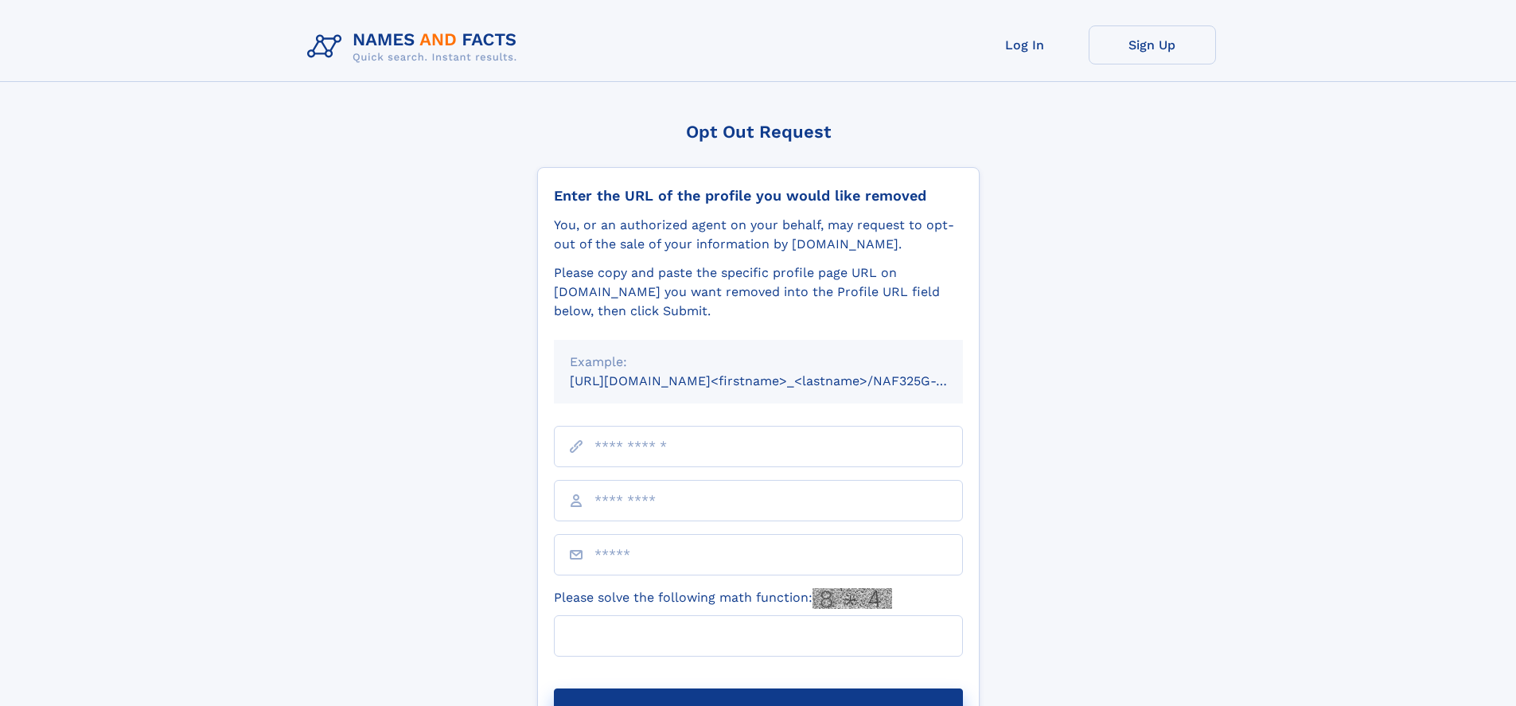 This screenshot has height=706, width=1516. I want to click on div: Opt Out Request, so click(758, 131).